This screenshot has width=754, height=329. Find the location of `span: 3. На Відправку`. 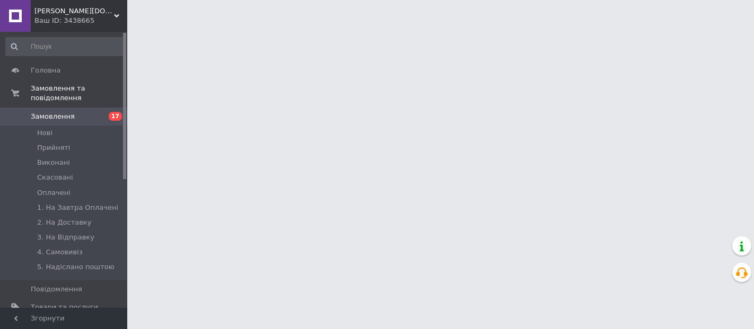

span: 3. На Відправку is located at coordinates (66, 237).